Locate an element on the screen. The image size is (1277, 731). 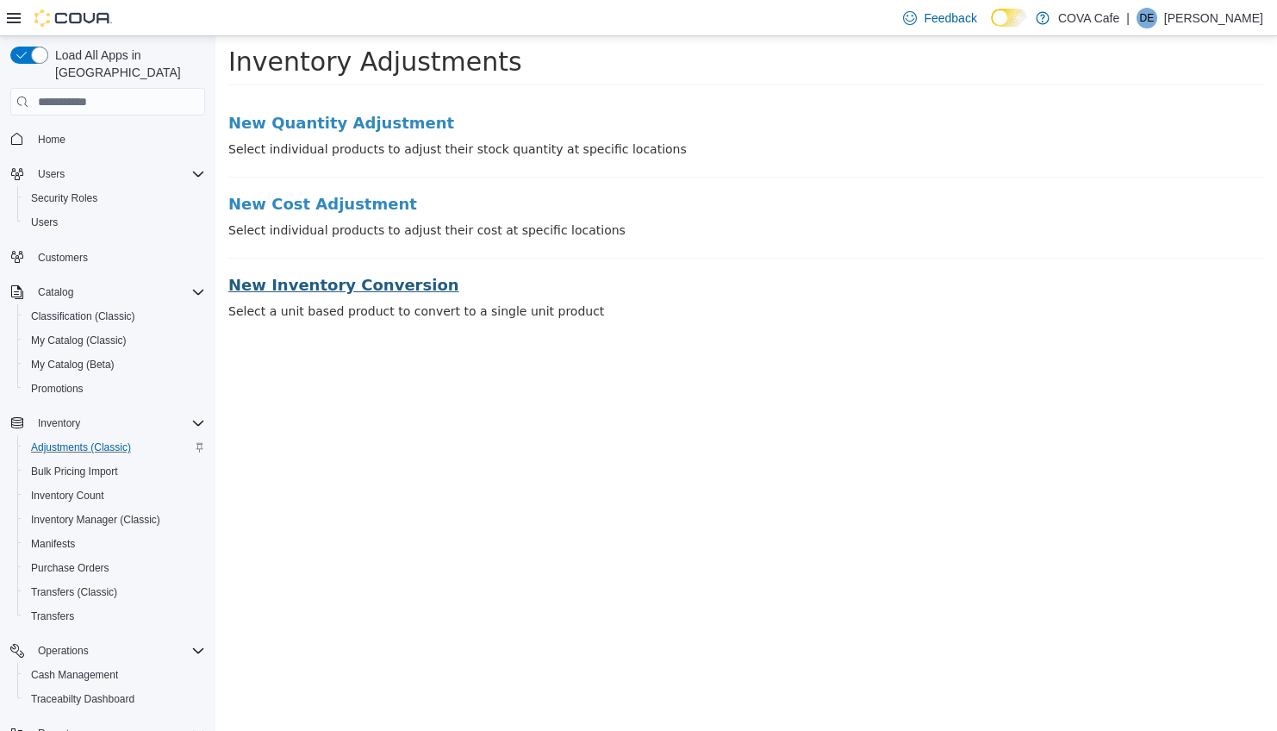
a: My Catalog (Beta) is located at coordinates (72, 365).